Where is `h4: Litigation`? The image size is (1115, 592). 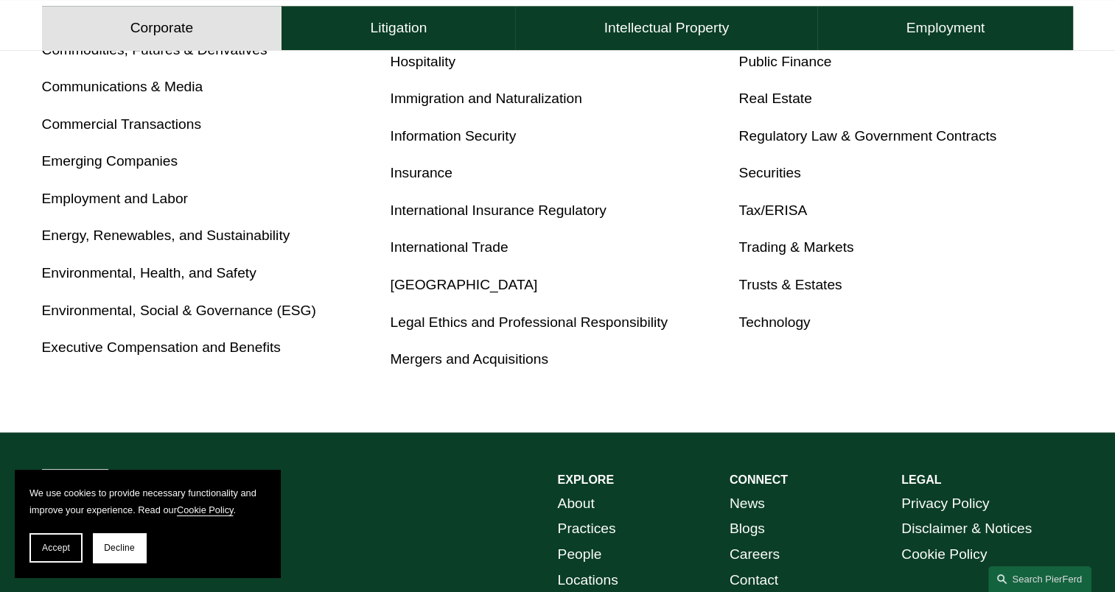 h4: Litigation is located at coordinates (398, 28).